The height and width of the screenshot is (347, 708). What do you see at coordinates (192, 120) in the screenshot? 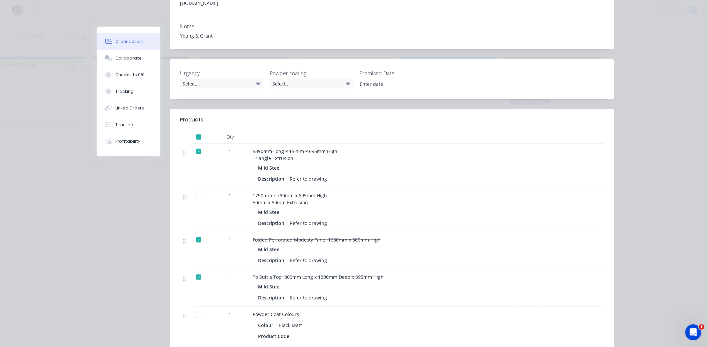
I see `div: Products` at bounding box center [192, 120].